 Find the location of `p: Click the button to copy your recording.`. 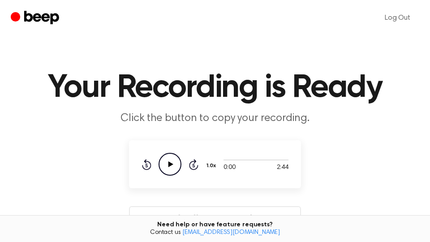

p: Click the button to copy your recording. is located at coordinates (215, 118).